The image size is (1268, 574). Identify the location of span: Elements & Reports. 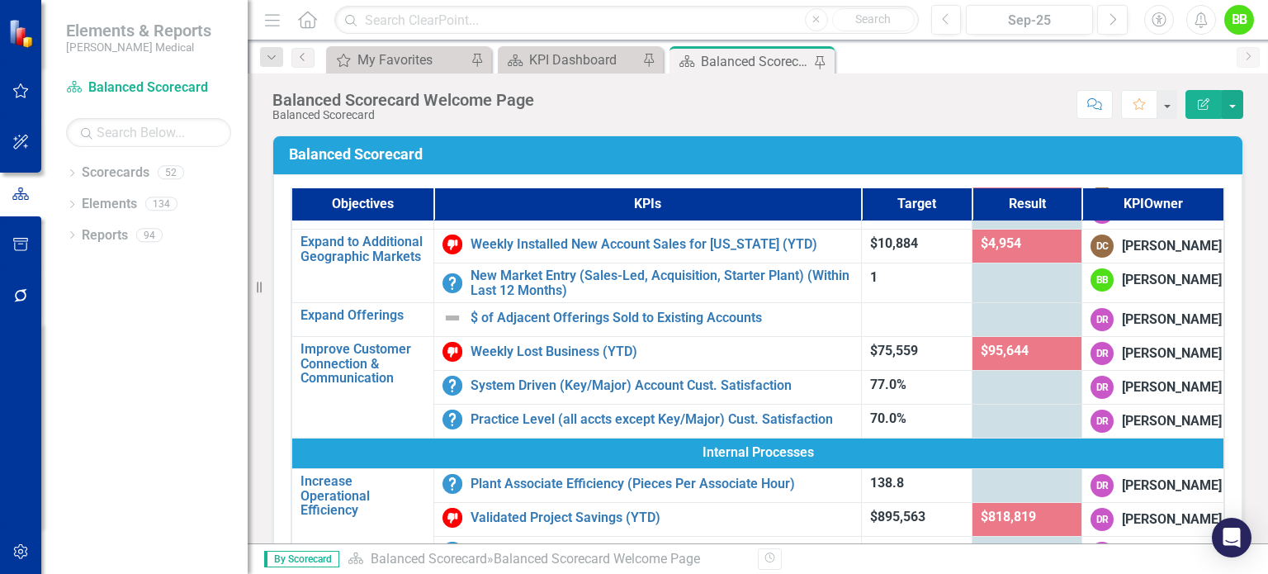
(139, 31).